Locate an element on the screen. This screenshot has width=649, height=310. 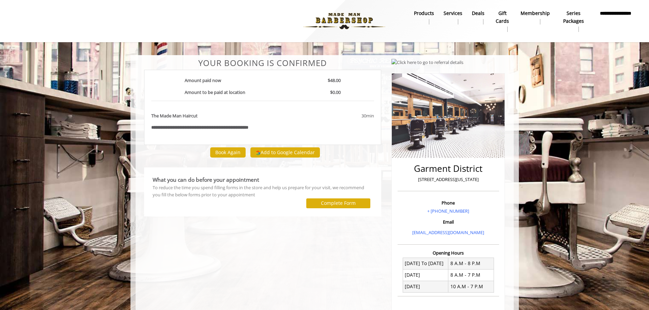
label: Complete Form is located at coordinates (338, 203).